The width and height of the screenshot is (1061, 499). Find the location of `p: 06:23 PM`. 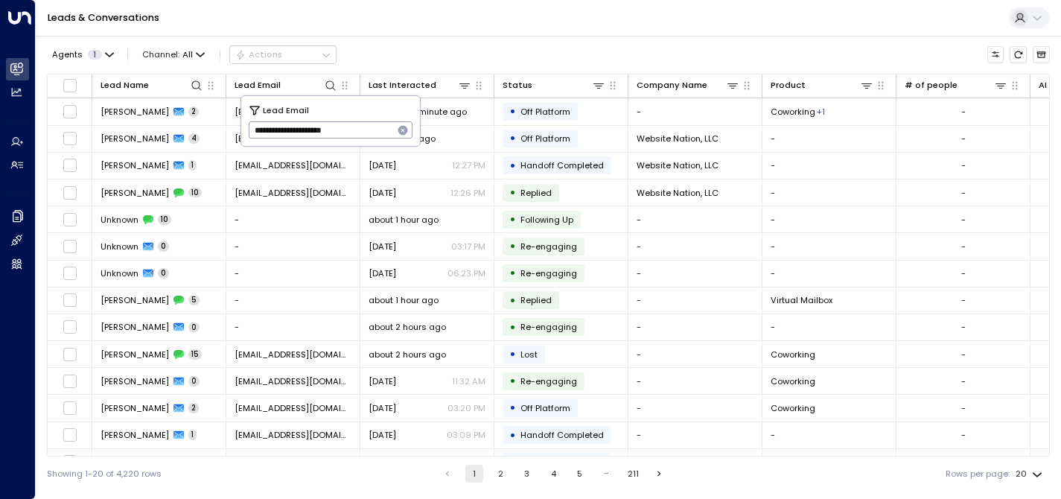

p: 06:23 PM is located at coordinates (466, 273).